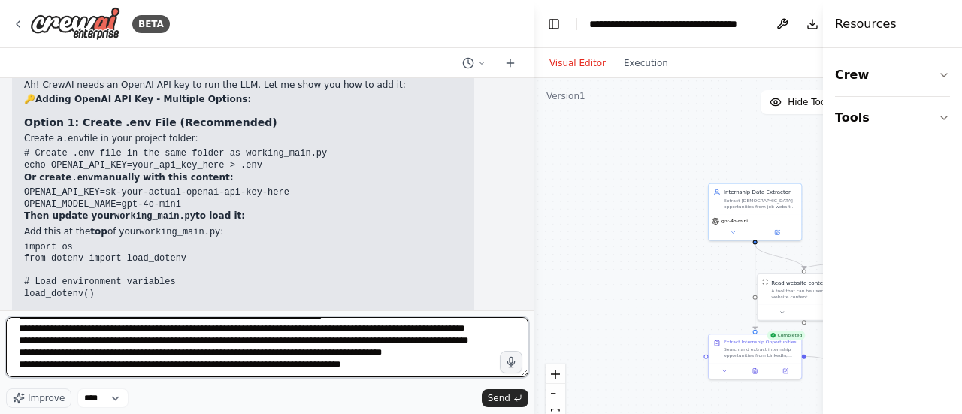 The image size is (962, 414). What do you see at coordinates (646, 63) in the screenshot?
I see `button: Execution` at bounding box center [646, 63].